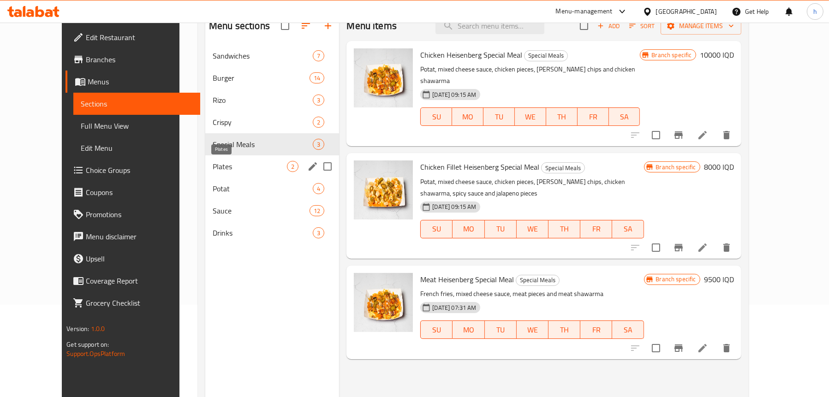  I want to click on span: Add, so click(608, 26).